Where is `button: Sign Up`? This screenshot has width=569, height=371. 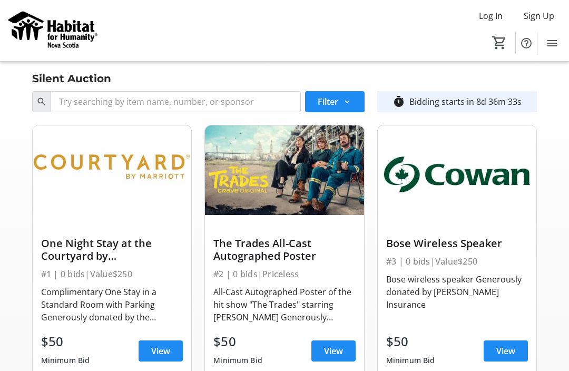 button: Sign Up is located at coordinates (539, 16).